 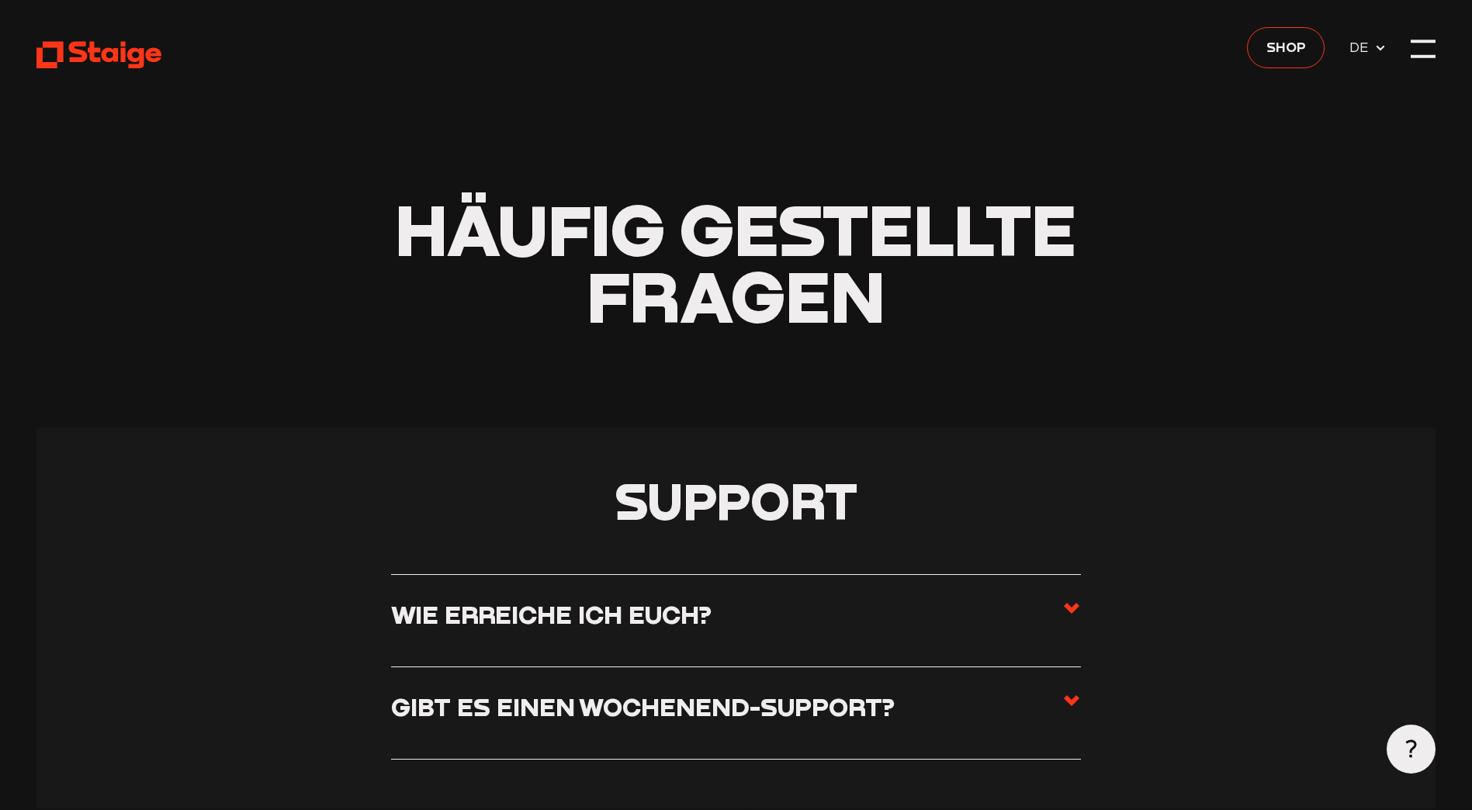 What do you see at coordinates (551, 614) in the screenshot?
I see `h3: Wie erreiche ich euch?` at bounding box center [551, 614].